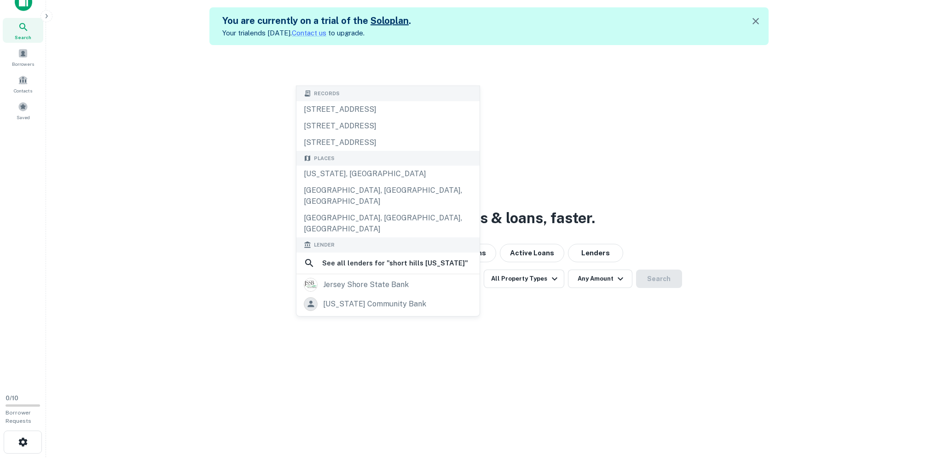 This screenshot has width=932, height=472. What do you see at coordinates (366, 285) in the screenshot?
I see `div: jersey shore state bank` at bounding box center [366, 285].